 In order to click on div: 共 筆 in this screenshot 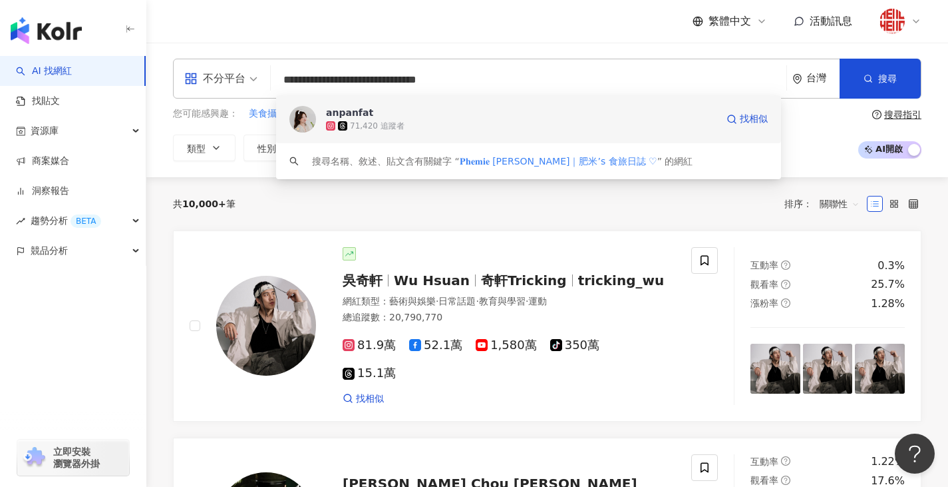, I will do `click(204, 204)`.